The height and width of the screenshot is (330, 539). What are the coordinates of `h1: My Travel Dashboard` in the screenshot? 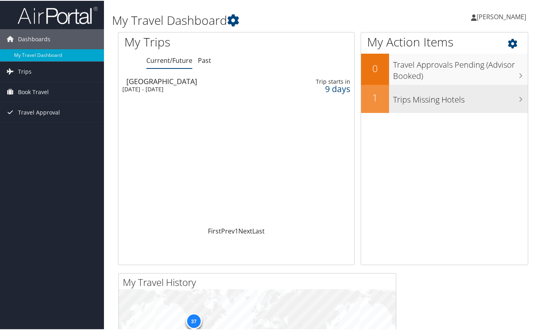 It's located at (253, 20).